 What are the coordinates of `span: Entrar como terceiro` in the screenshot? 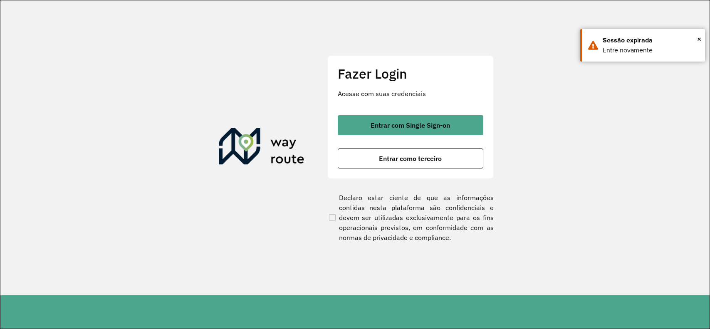 It's located at (410, 159).